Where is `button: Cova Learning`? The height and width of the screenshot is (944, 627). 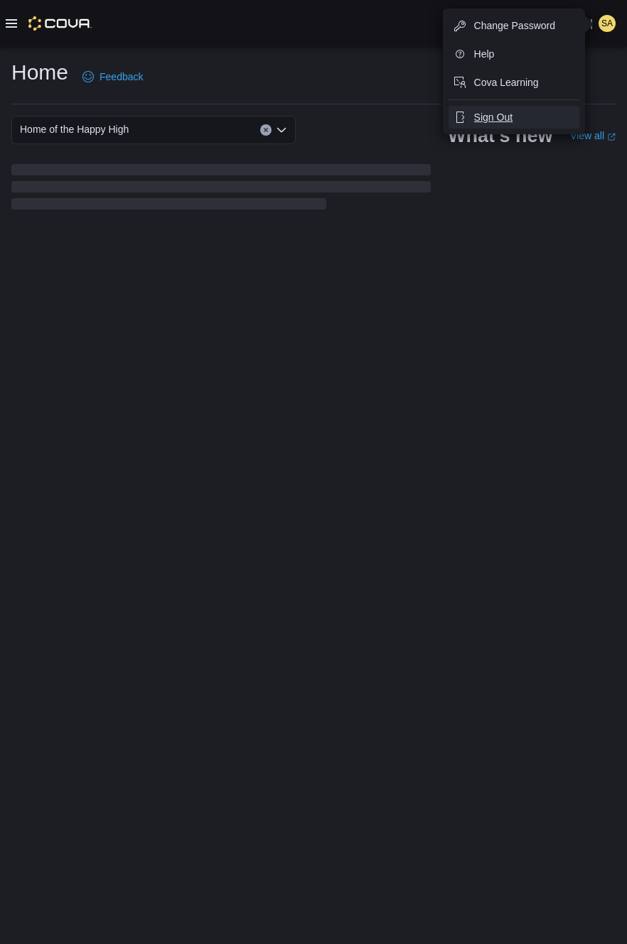 button: Cova Learning is located at coordinates (514, 82).